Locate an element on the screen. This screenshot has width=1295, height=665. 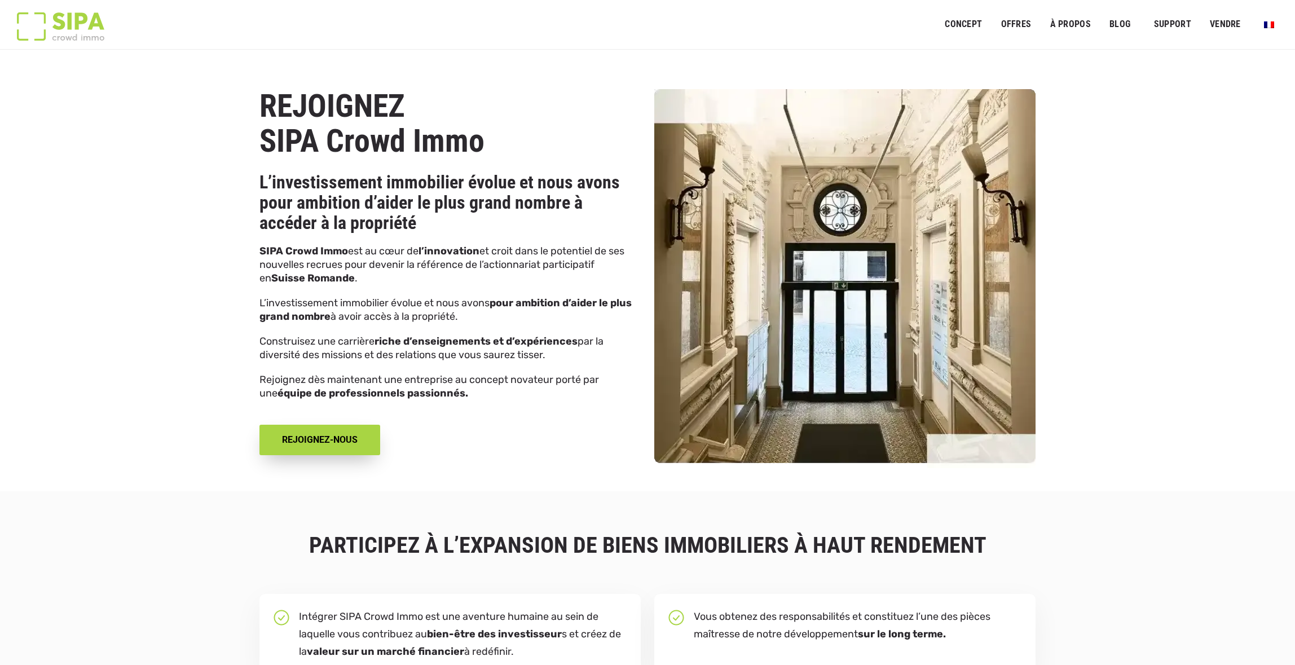
img: Français is located at coordinates (1269, 25).